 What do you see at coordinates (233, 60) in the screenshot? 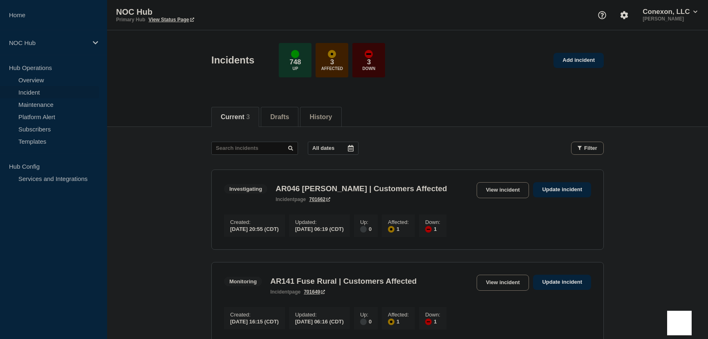
I see `h1: Incidents` at bounding box center [233, 60].